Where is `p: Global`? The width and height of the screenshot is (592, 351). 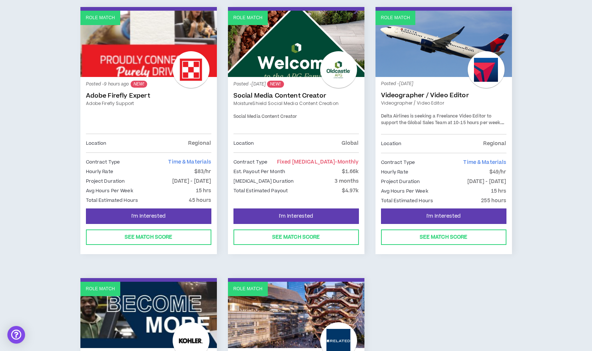
p: Global is located at coordinates (350, 143).